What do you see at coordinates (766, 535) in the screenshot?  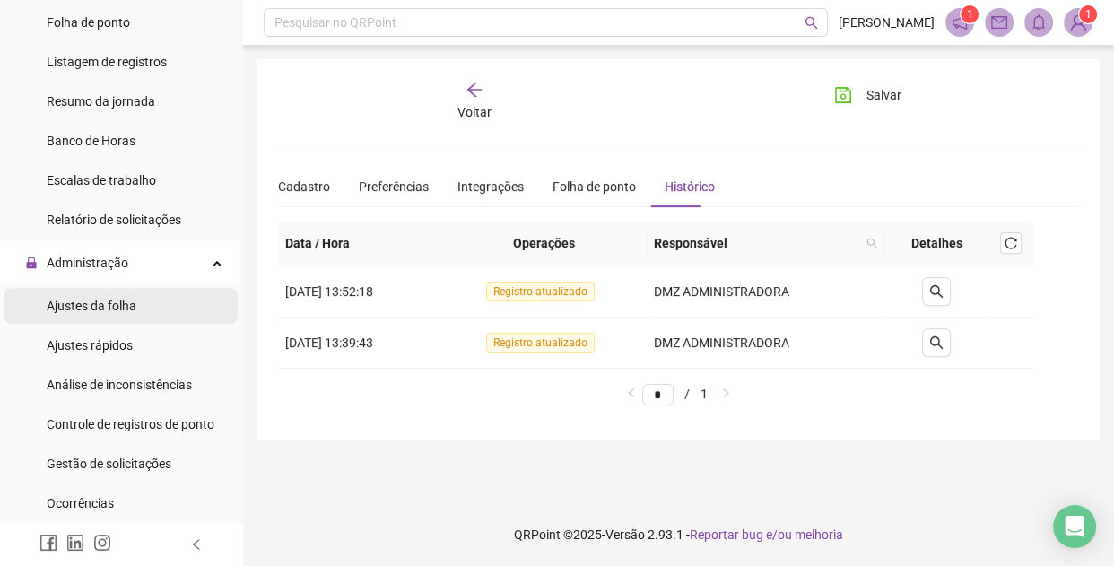 I see `span: Reportar bug e/ou melhoria` at bounding box center [766, 535].